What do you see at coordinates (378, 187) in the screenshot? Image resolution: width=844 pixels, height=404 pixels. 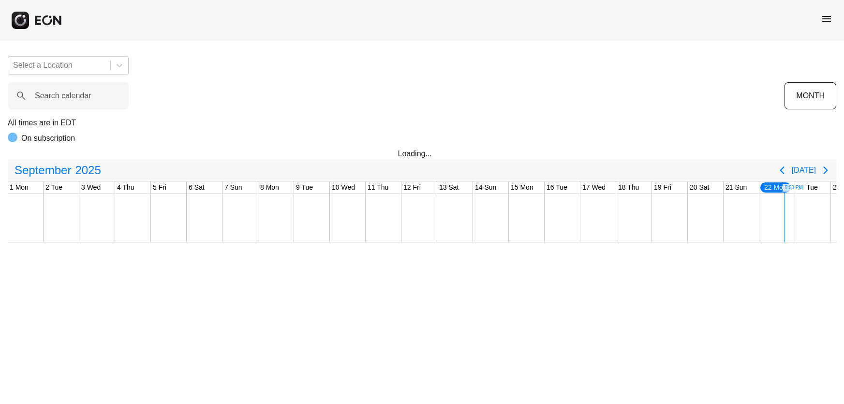 I see `div: 11 Thu` at bounding box center [378, 187].